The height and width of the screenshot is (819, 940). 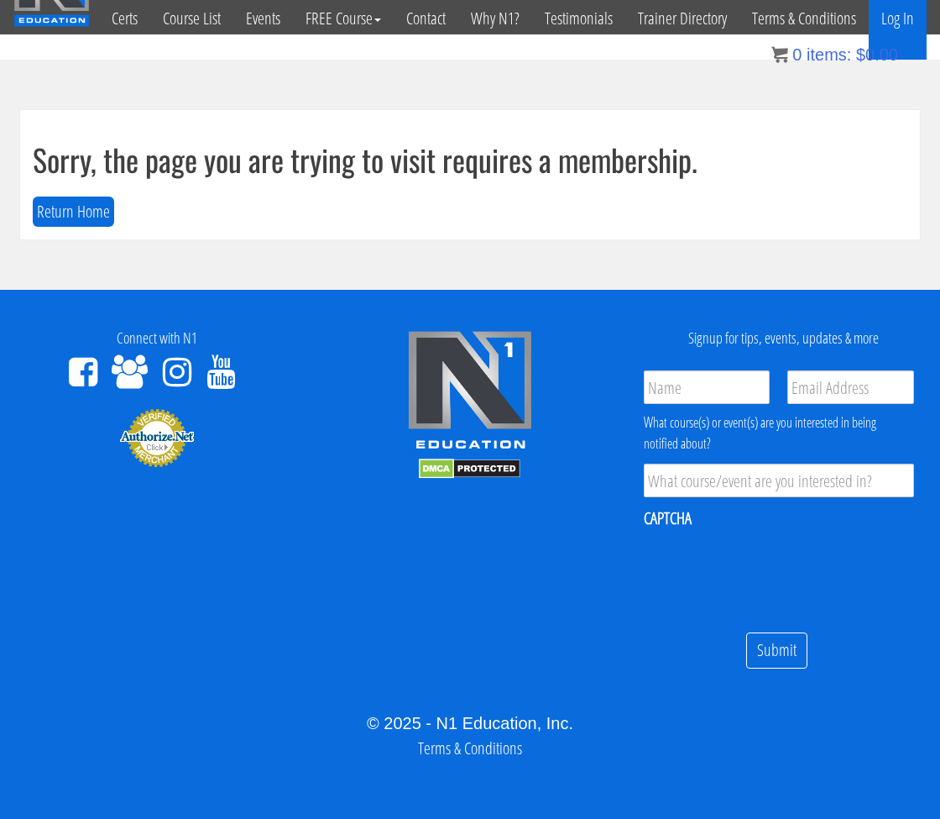 What do you see at coordinates (470, 392) in the screenshot?
I see `img: n1-edu-logo` at bounding box center [470, 392].